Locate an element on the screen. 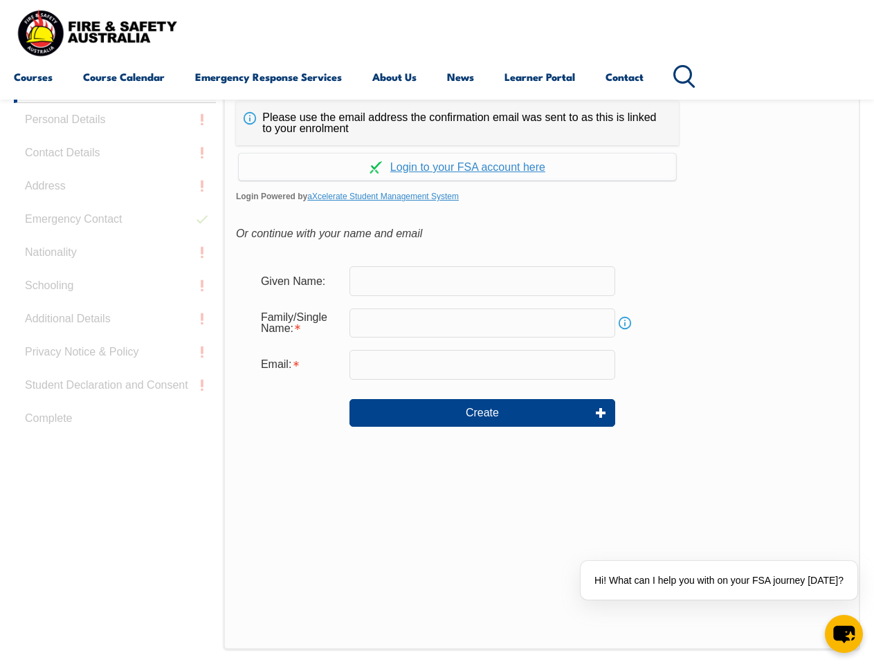 This screenshot has height=664, width=874. div: Given Name: is located at coordinates (300, 281).